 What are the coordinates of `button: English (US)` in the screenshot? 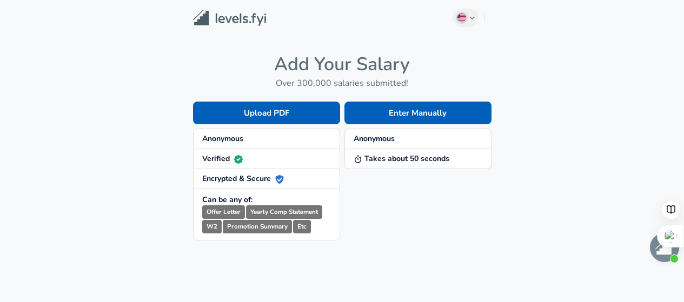 It's located at (465, 18).